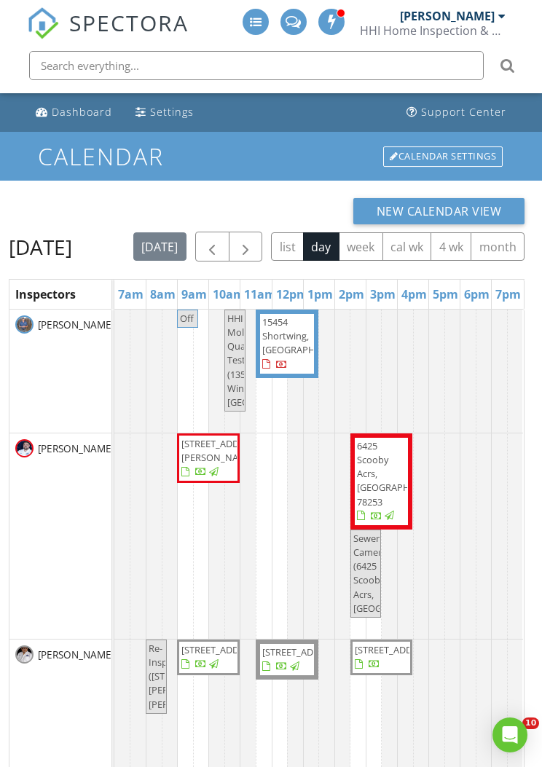 This screenshot has width=542, height=767. Describe the element at coordinates (271, 156) in the screenshot. I see `h1: Calendar` at that location.